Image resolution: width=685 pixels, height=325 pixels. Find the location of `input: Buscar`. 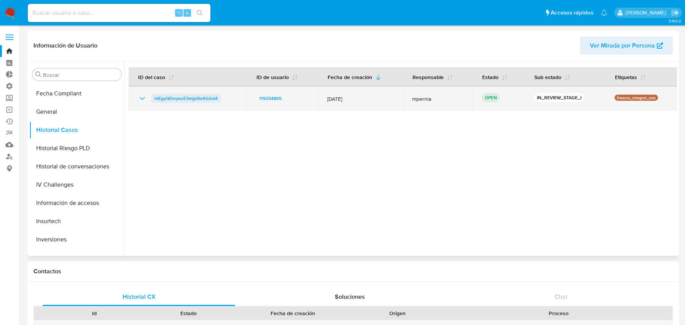

input: Buscar is located at coordinates (81, 75).